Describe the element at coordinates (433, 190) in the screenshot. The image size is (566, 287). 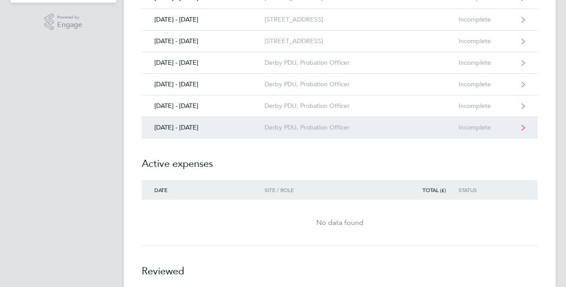
I see `div: Total (£)` at that location.